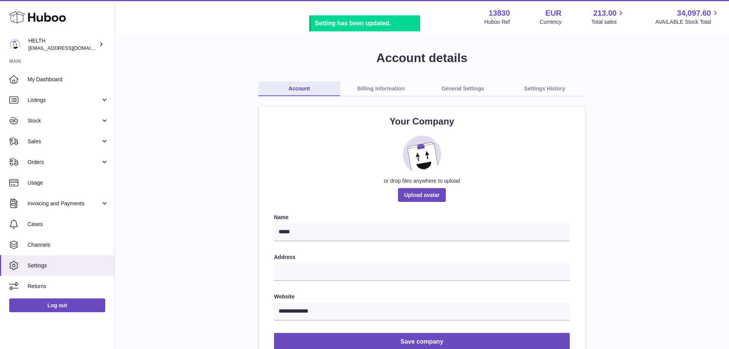 The image size is (729, 349). I want to click on a: 34,097.60 AVAILABLE Stock Total, so click(687, 17).